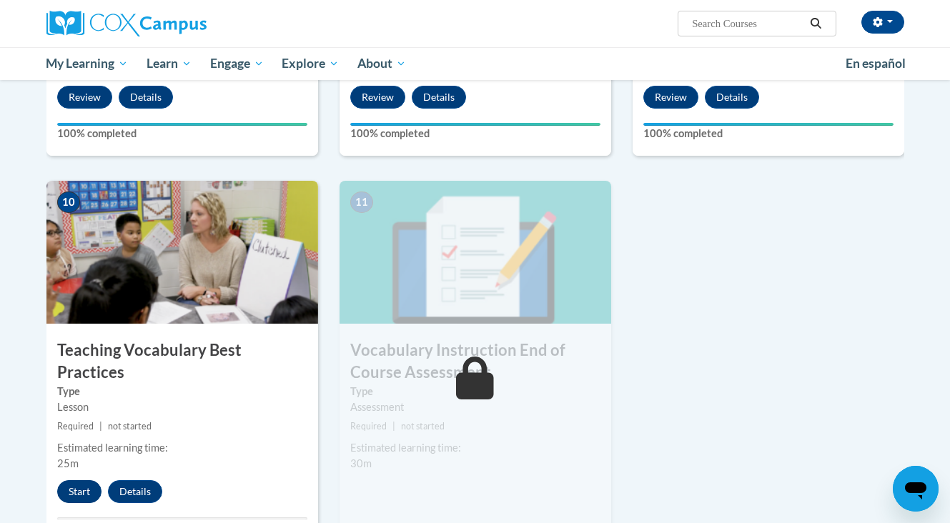 This screenshot has height=523, width=950. What do you see at coordinates (382, 64) in the screenshot?
I see `a: About` at bounding box center [382, 64].